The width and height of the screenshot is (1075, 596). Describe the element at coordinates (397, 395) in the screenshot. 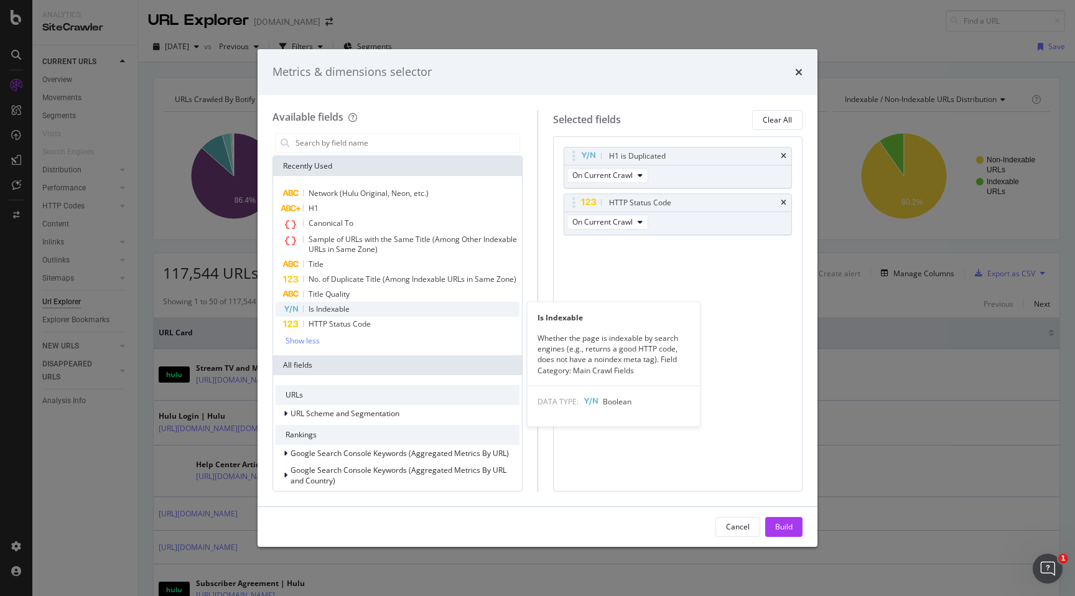

I see `div: URLs` at that location.